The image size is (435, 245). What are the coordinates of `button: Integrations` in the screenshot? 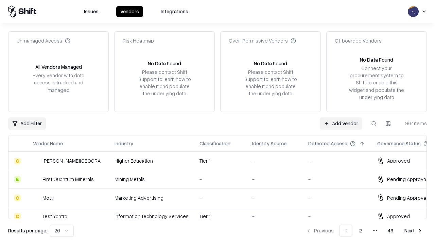 It's located at (174, 12).